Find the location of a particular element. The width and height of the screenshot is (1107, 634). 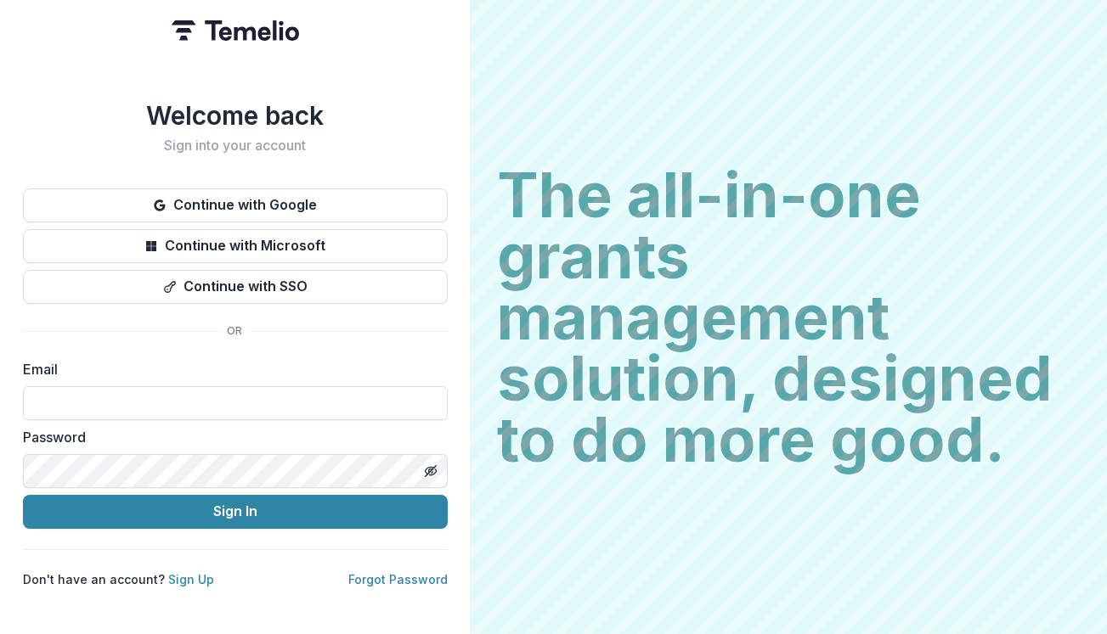

button: Sign In is located at coordinates (235, 512).